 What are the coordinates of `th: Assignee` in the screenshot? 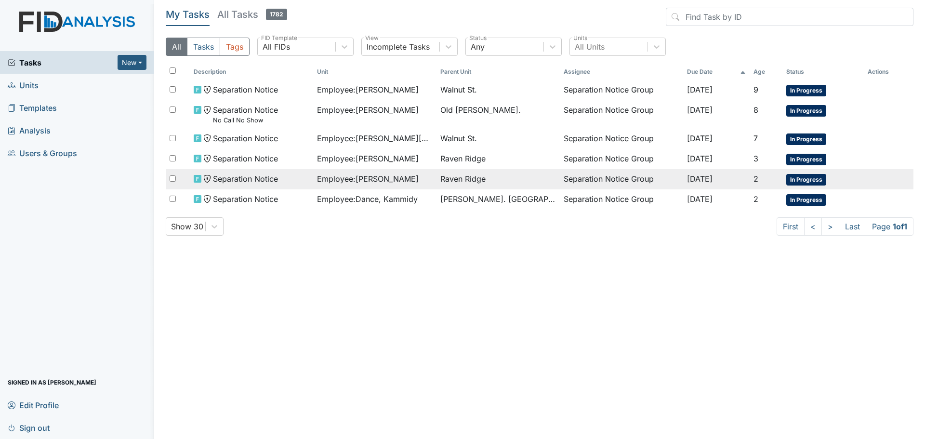 It's located at (621, 72).